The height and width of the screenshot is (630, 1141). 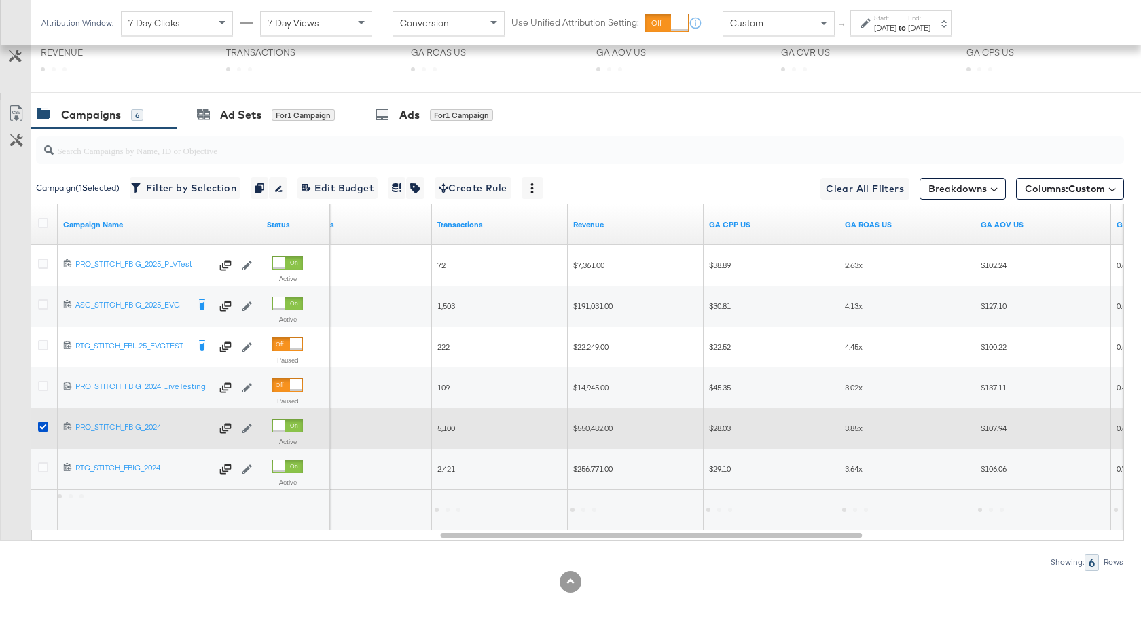 I want to click on button: Create Rule, so click(x=473, y=188).